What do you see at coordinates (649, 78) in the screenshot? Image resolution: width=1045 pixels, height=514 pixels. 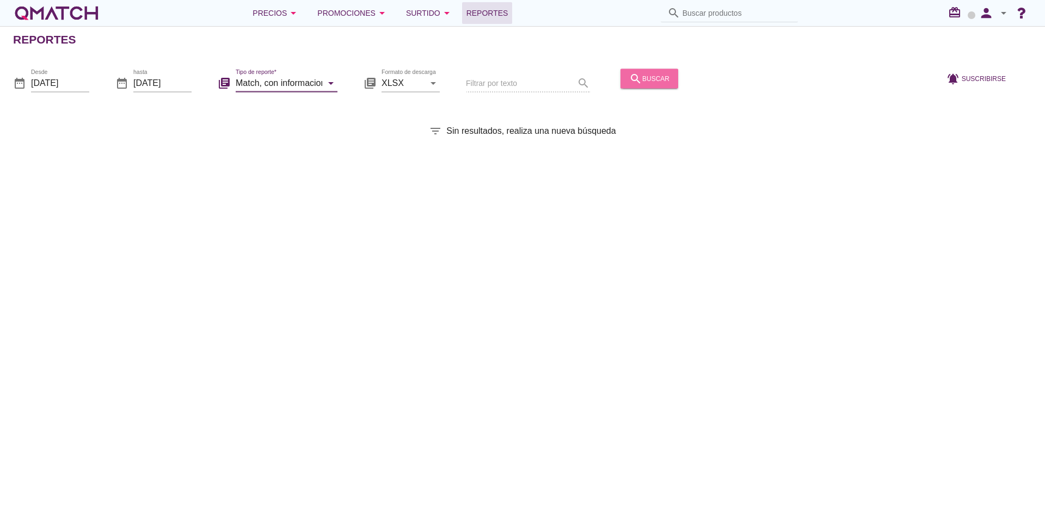 I see `div: buscar` at bounding box center [649, 78].